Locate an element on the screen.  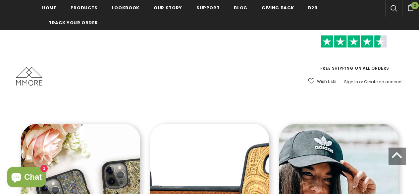
span: Lookbook is located at coordinates (125, 8).